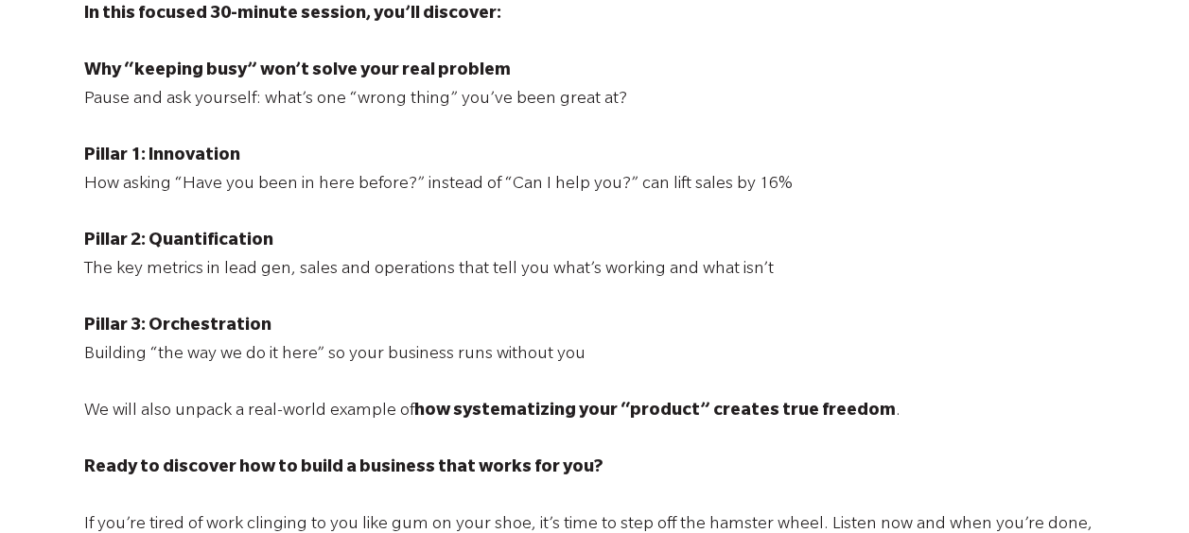  Describe the element at coordinates (179, 242) in the screenshot. I see `span: Pillar 2: Quantification` at that location.